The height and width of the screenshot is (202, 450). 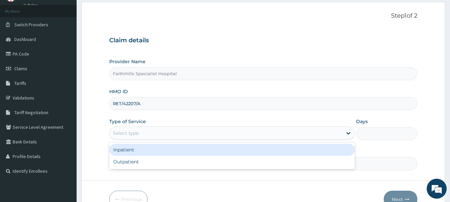 I want to click on p: Step 1 of 2, so click(x=263, y=16).